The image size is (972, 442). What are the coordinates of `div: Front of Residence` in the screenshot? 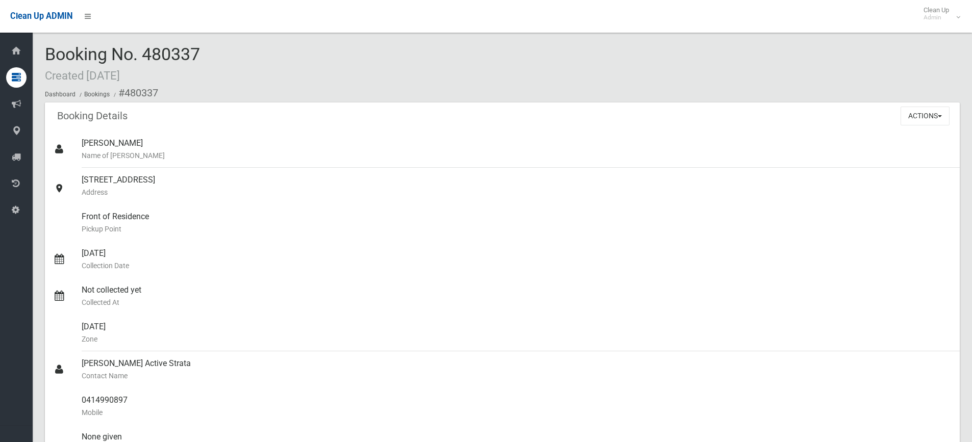 It's located at (516, 223).